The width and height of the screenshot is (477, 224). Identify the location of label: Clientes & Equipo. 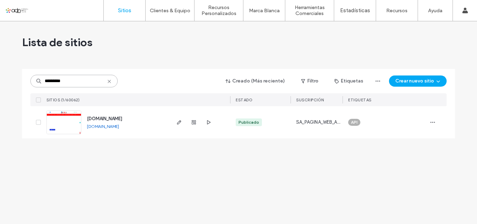
(170, 10).